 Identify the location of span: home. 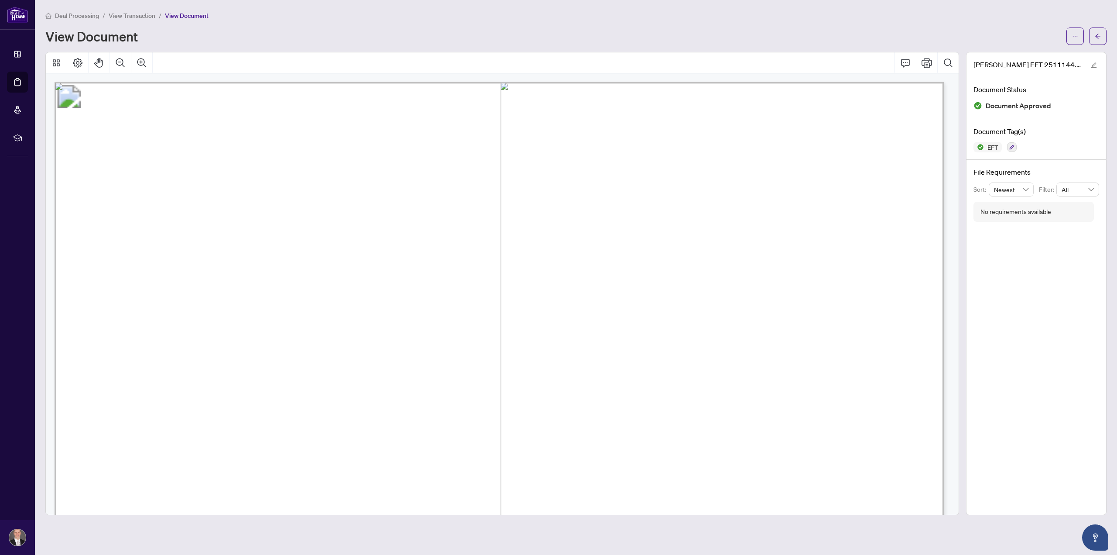
(48, 16).